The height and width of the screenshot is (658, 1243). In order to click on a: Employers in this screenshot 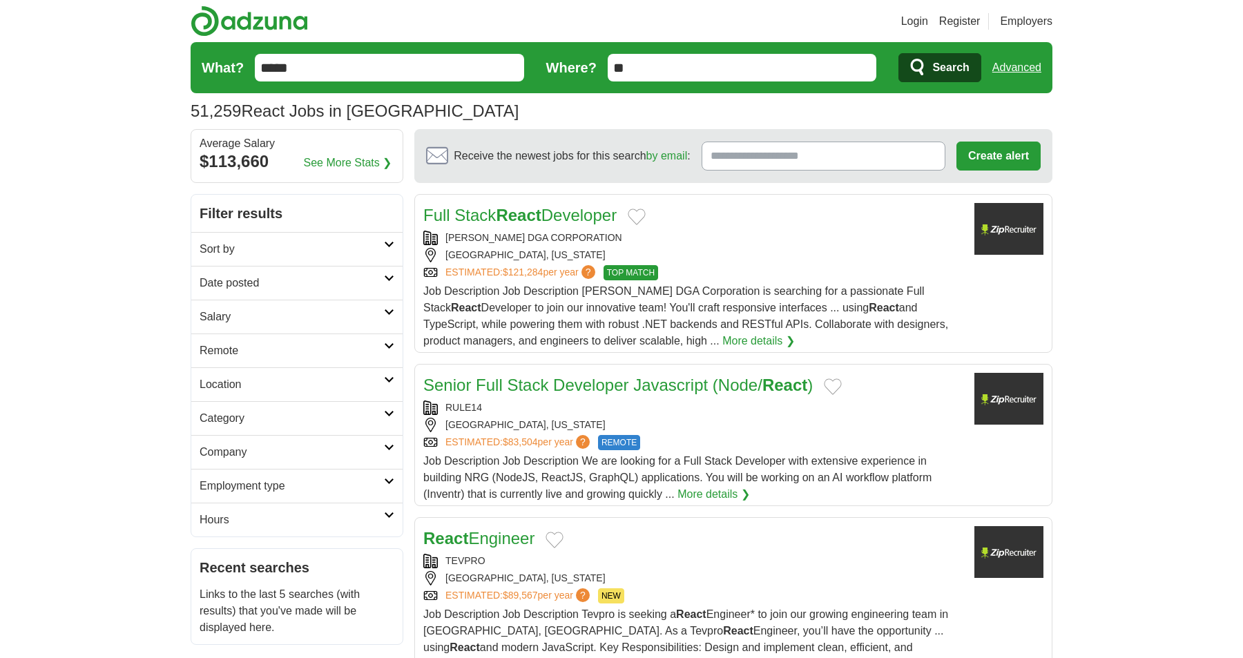, I will do `click(1026, 21)`.